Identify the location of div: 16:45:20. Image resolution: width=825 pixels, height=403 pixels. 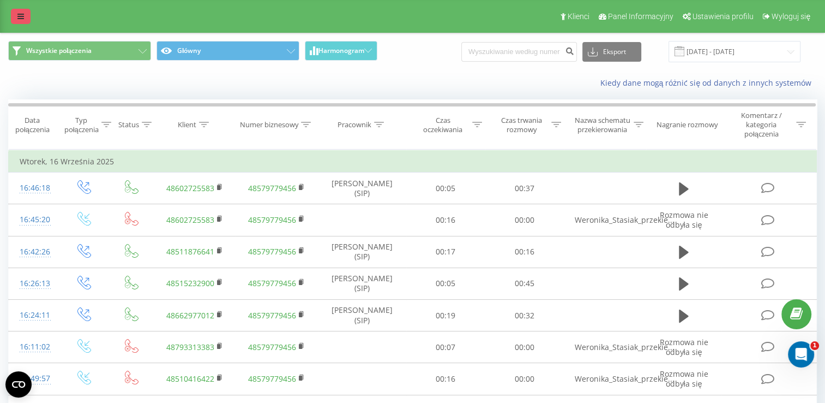
(34, 219).